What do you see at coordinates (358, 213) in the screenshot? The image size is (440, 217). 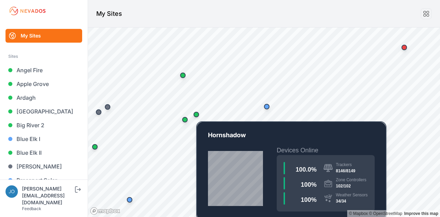 I see `a: Mapbox` at bounding box center [358, 213].